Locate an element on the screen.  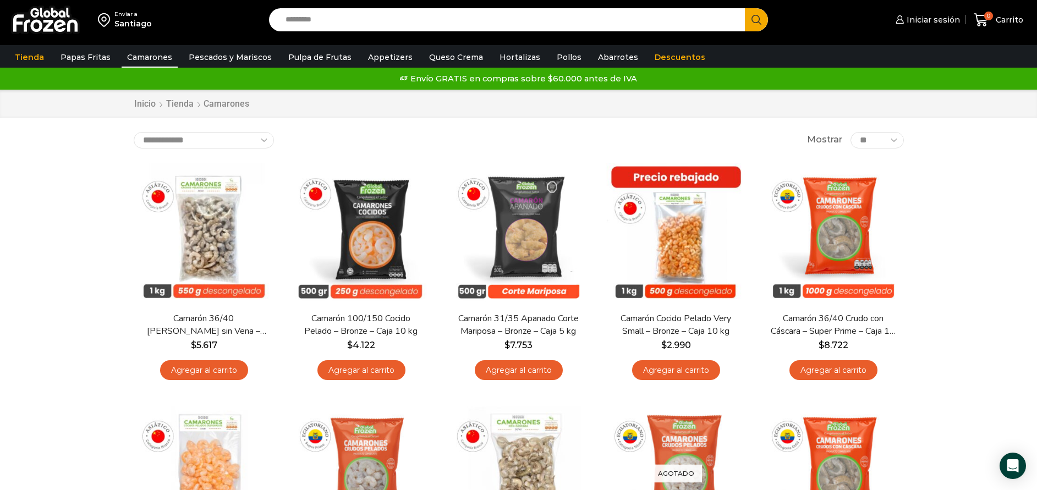
div: Santiago is located at coordinates (133, 24).